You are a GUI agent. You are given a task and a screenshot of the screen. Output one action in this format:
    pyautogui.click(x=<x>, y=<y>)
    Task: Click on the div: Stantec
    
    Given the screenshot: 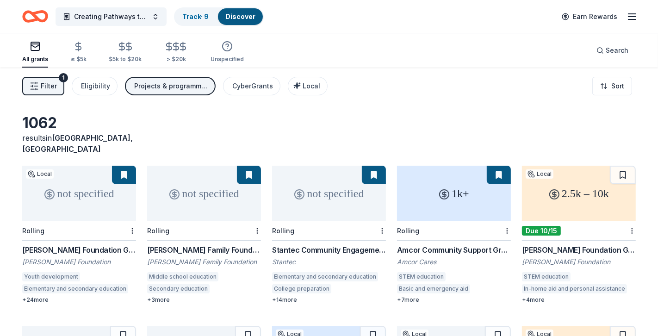 What is the action you would take?
    pyautogui.click(x=329, y=262)
    